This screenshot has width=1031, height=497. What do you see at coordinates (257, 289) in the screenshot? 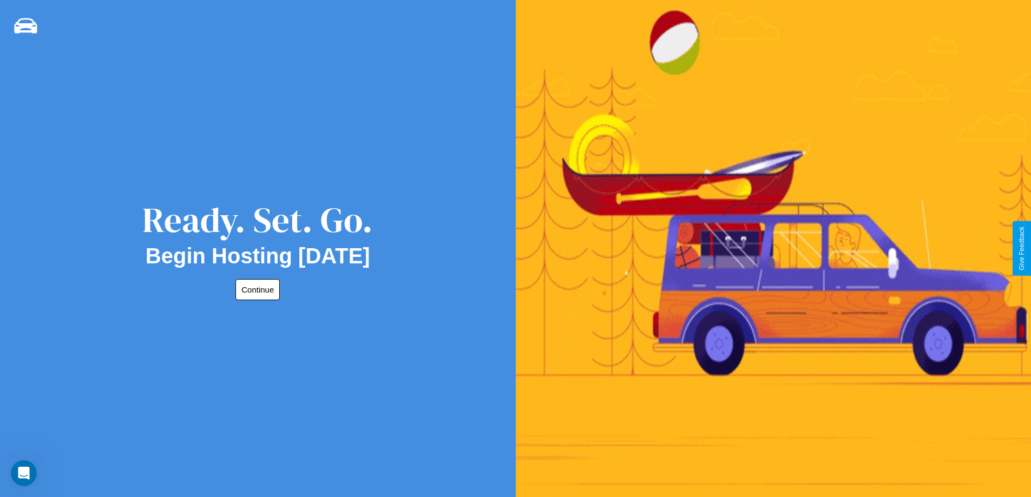
I see `button: Continue` at bounding box center [257, 289].